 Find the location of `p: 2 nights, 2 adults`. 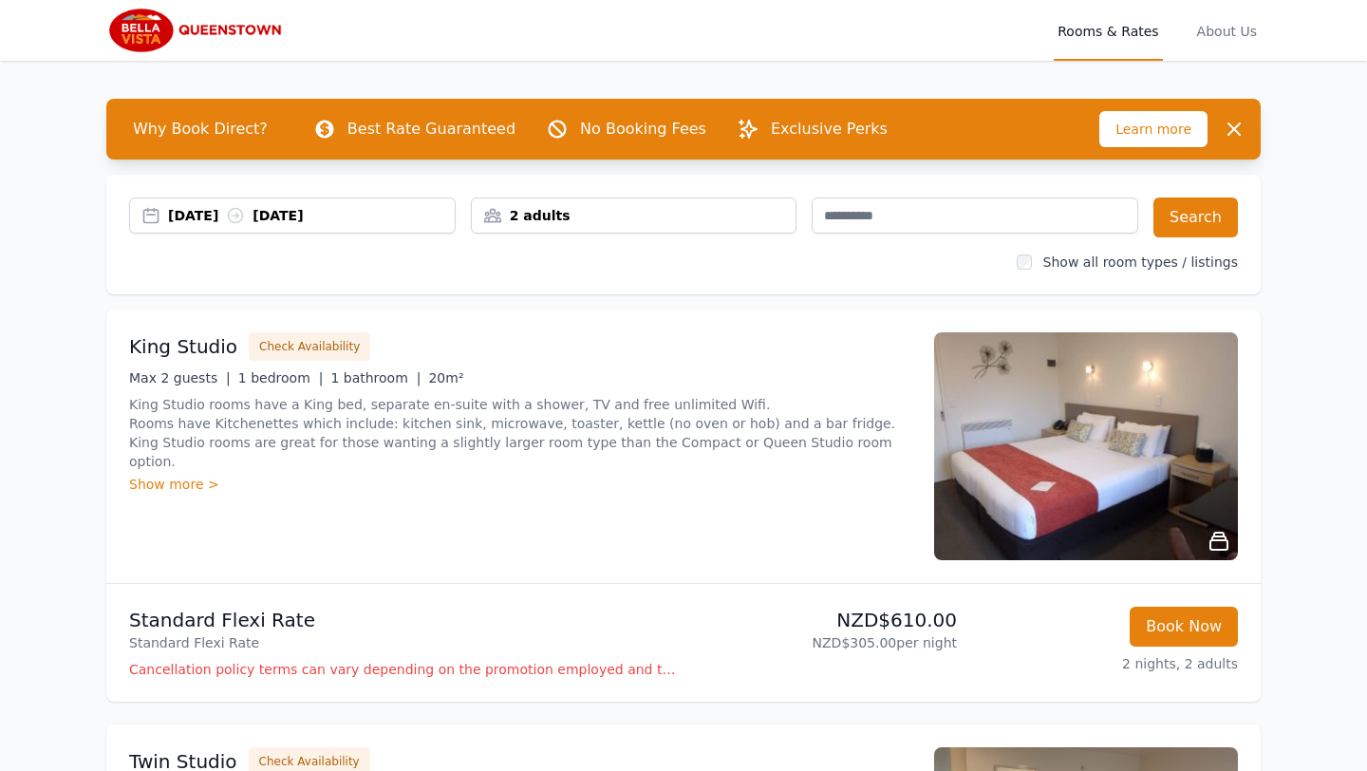

p: 2 nights, 2 adults is located at coordinates (1105, 663).